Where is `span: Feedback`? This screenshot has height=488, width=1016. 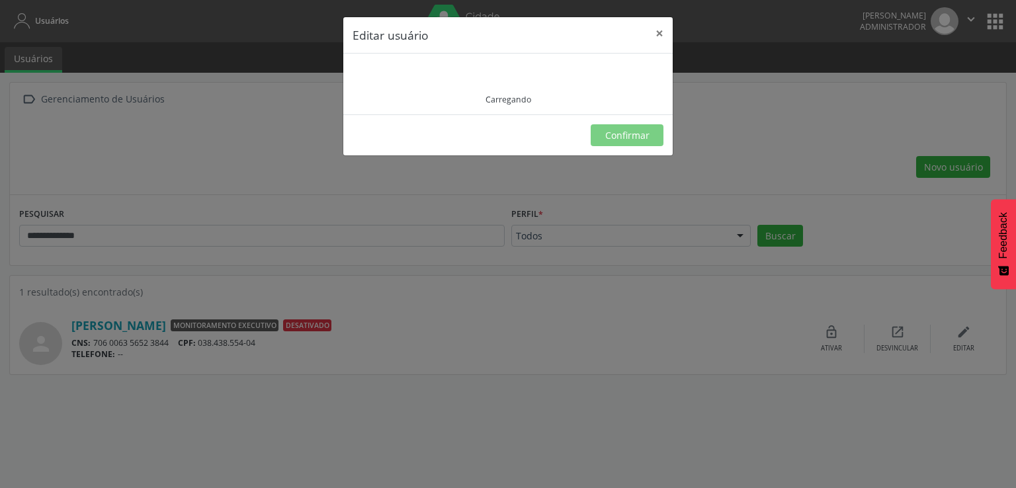
span: Feedback is located at coordinates (1003, 235).